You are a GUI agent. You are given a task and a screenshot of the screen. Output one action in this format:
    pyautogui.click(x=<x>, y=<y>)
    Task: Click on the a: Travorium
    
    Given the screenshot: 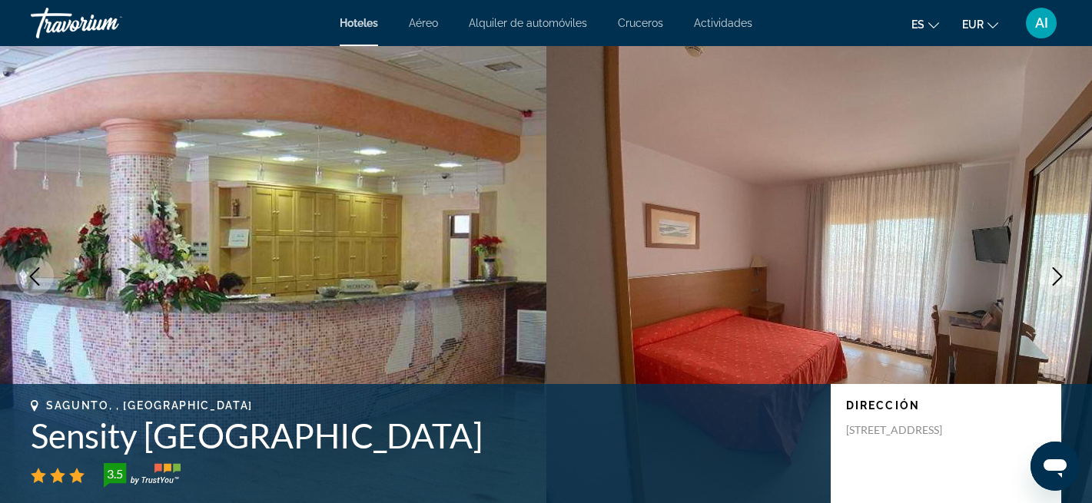 What is the action you would take?
    pyautogui.click(x=108, y=23)
    